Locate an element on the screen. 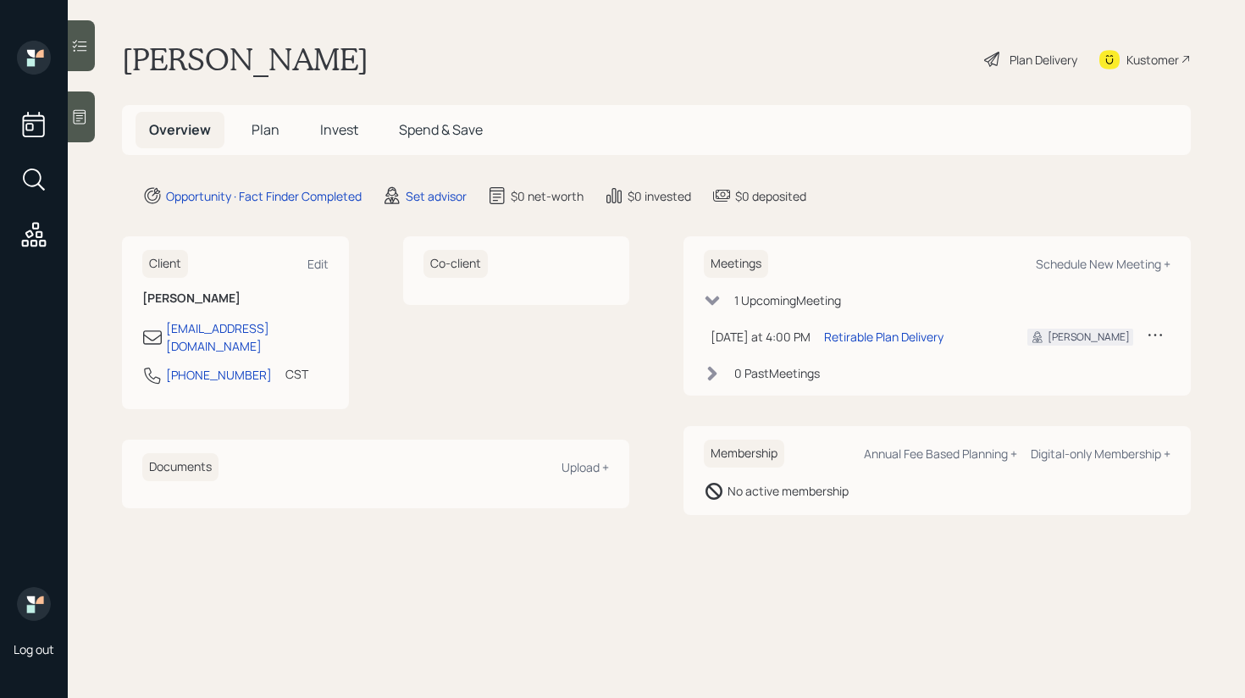  div: Retirable Plan Delivery is located at coordinates (883, 336).